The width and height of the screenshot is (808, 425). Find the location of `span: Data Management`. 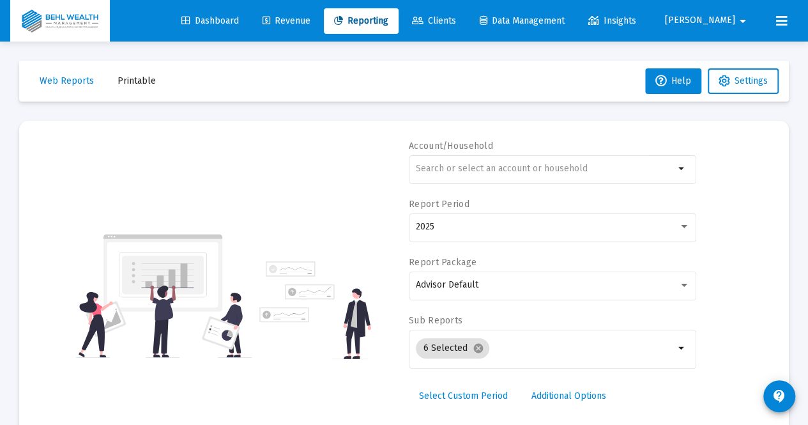

span: Data Management is located at coordinates (522, 20).